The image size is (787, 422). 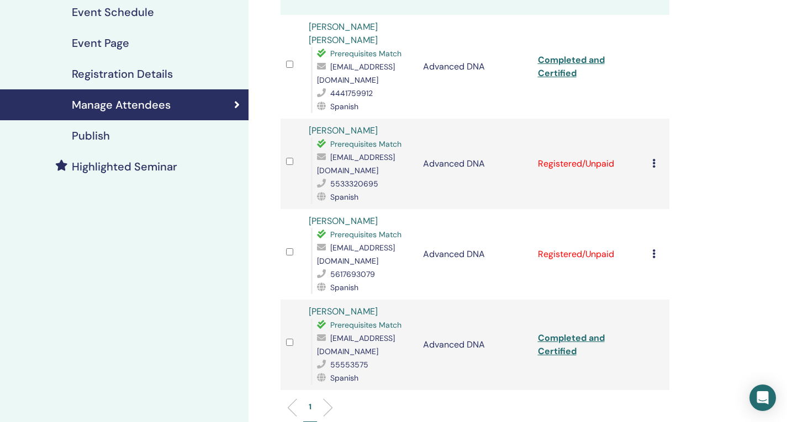 What do you see at coordinates (113, 12) in the screenshot?
I see `h4: Event Schedule` at bounding box center [113, 12].